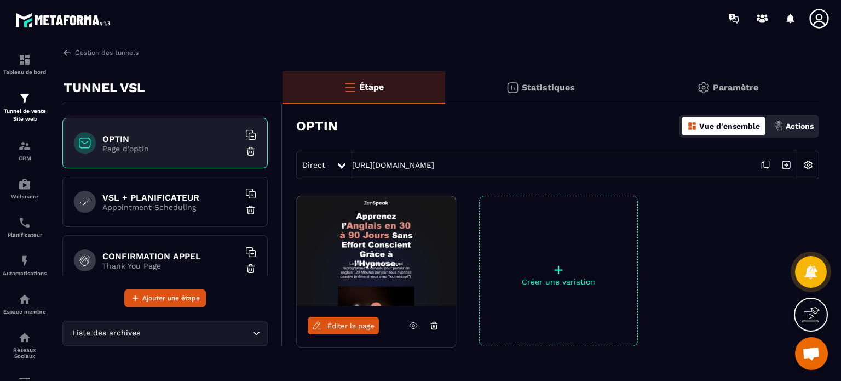 Image resolution: width=841 pixels, height=381 pixels. Describe the element at coordinates (106, 333) in the screenshot. I see `span: Liste des archives` at that location.